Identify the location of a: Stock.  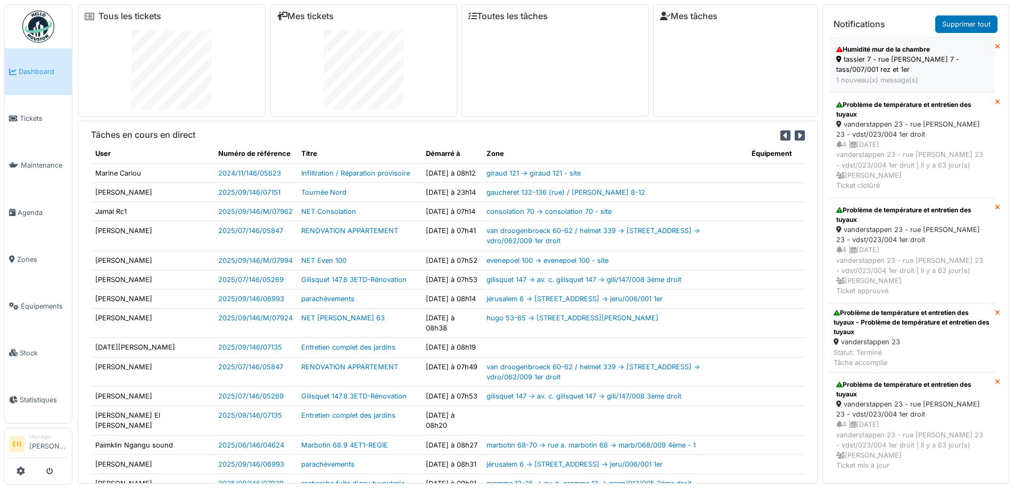
(38, 353).